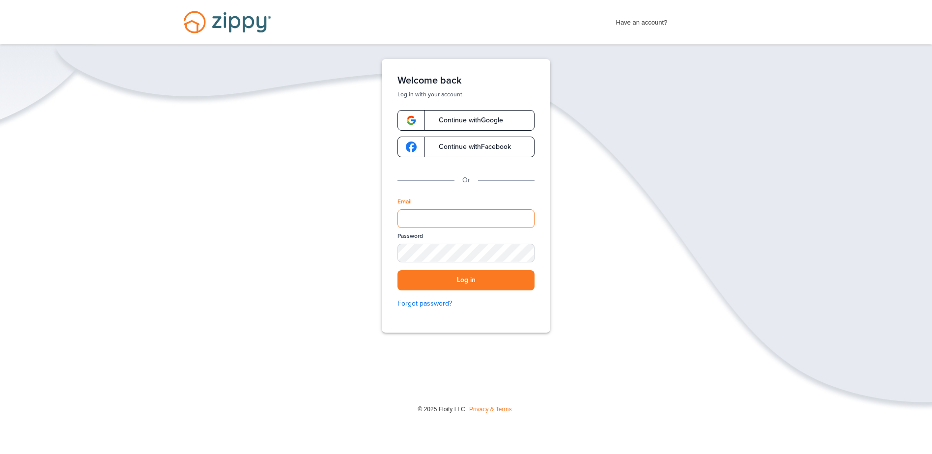 This screenshot has height=454, width=932. I want to click on span: Have an account?, so click(642, 20).